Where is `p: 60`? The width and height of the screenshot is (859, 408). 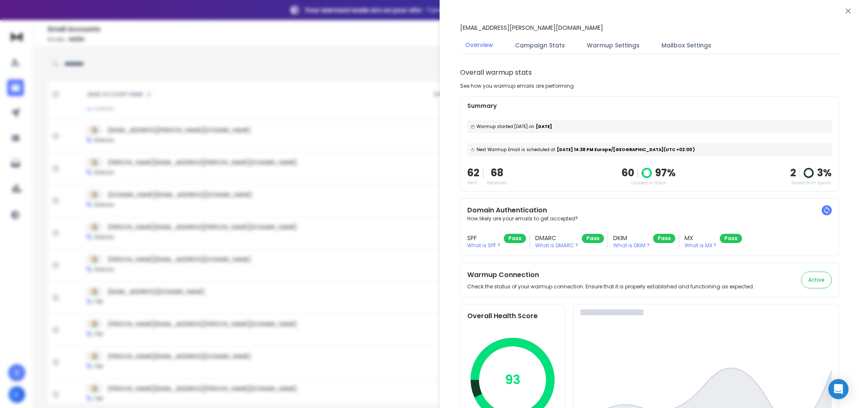
p: 60 is located at coordinates (628, 173).